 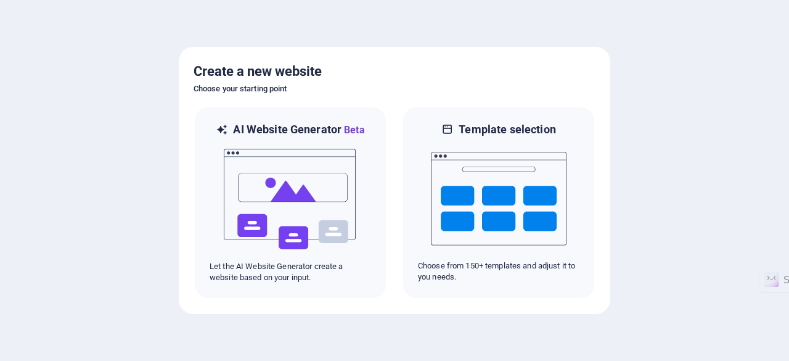 What do you see at coordinates (507, 129) in the screenshot?
I see `h6: Template selection` at bounding box center [507, 129].